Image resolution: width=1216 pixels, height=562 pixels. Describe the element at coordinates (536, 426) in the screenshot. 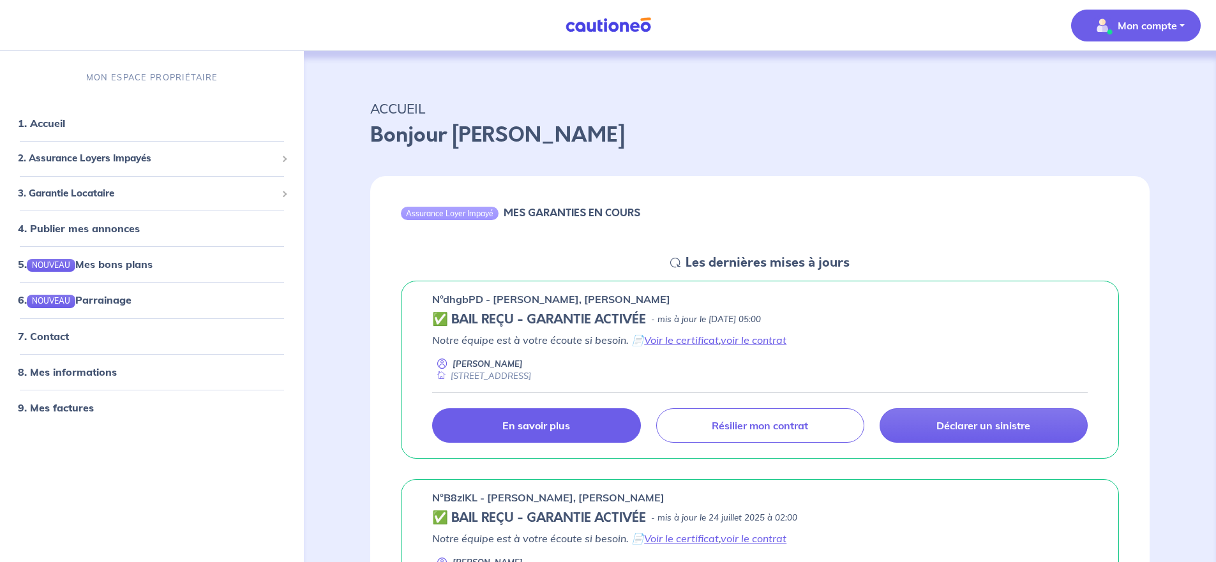

I see `p: En savoir plus` at that location.